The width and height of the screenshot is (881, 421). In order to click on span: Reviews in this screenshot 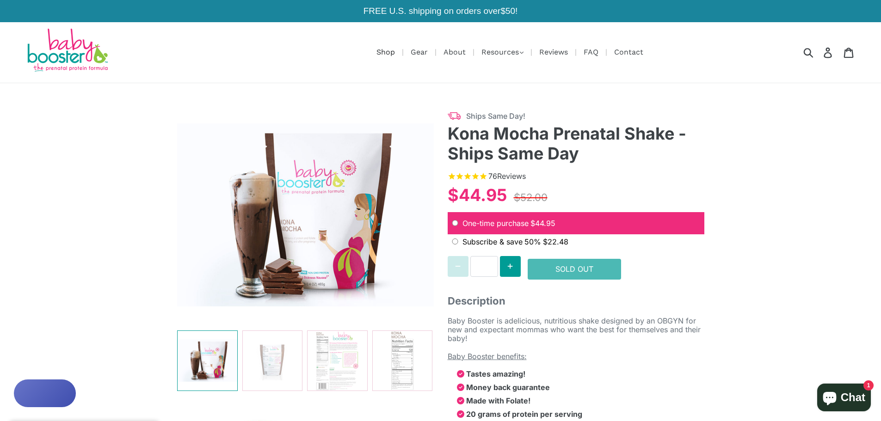, I will do `click(512, 176)`.